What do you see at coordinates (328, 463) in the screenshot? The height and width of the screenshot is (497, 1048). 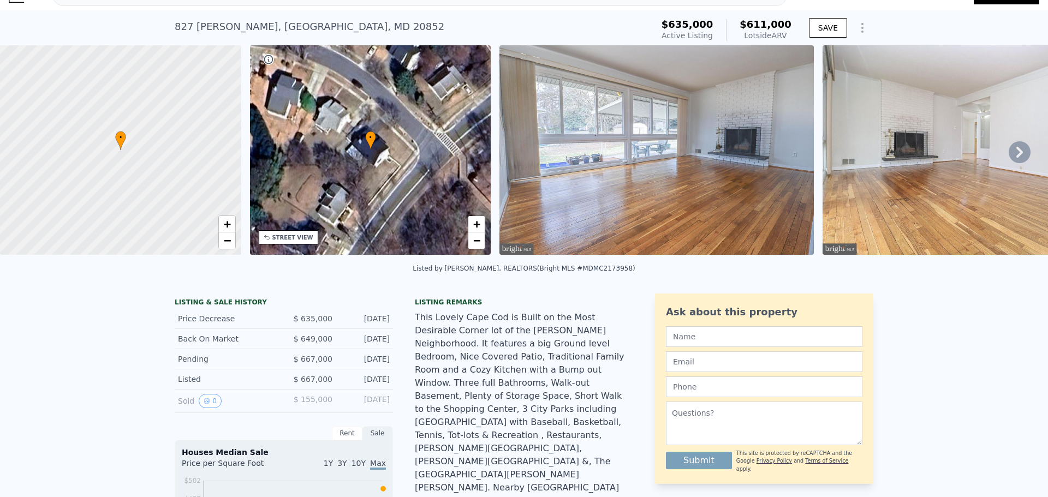 I see `span: 1Y` at bounding box center [328, 463].